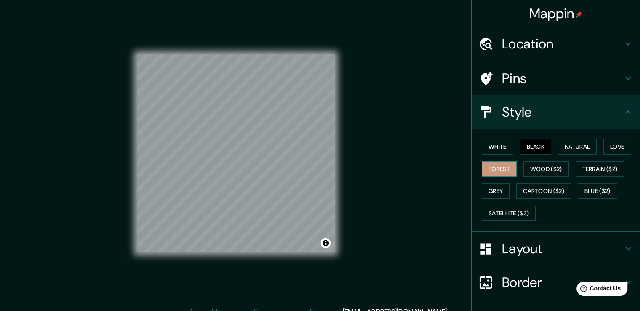 The height and width of the screenshot is (311, 640). I want to click on button: Satellite ($3), so click(509, 213).